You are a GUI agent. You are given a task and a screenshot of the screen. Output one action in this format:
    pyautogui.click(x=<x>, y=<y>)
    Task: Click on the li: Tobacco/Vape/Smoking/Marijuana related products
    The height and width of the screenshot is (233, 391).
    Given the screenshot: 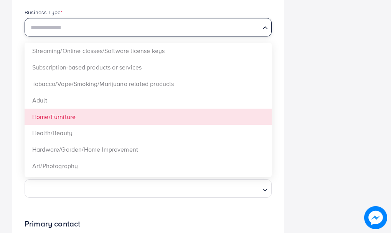 What is the action you would take?
    pyautogui.click(x=148, y=84)
    